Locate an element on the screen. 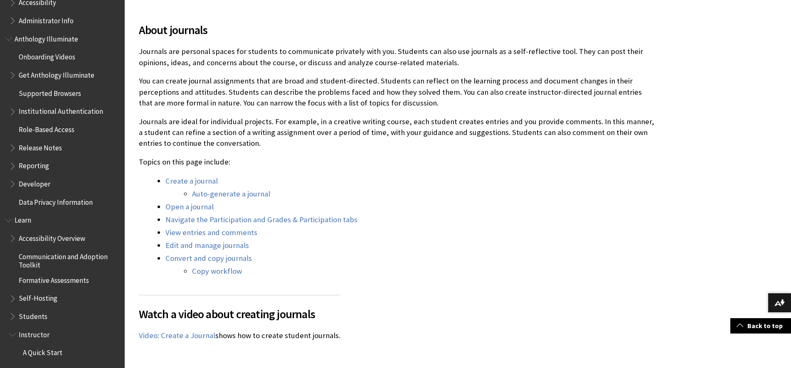  p: You can create journal assignments that are broad and student-directed. Students can reflect on t... is located at coordinates (397, 92).